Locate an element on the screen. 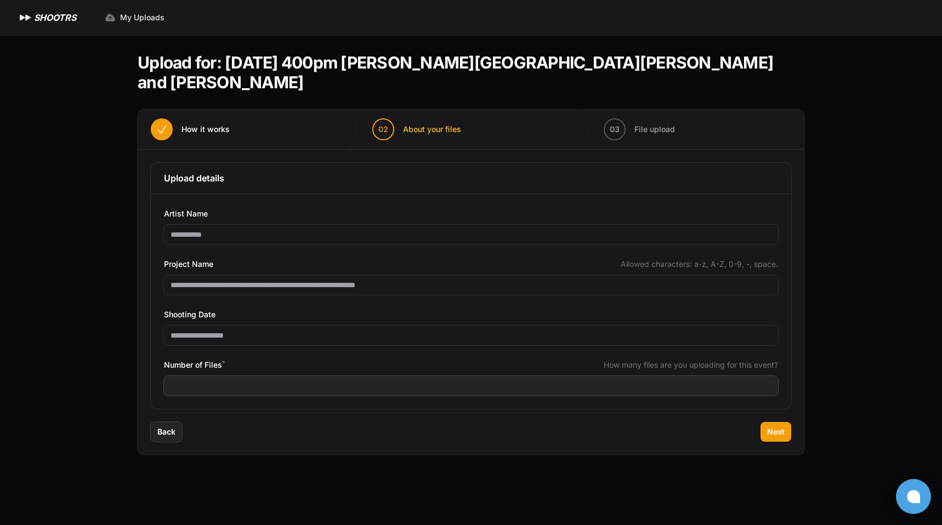 This screenshot has height=525, width=942. span: How it works is located at coordinates (206, 129).